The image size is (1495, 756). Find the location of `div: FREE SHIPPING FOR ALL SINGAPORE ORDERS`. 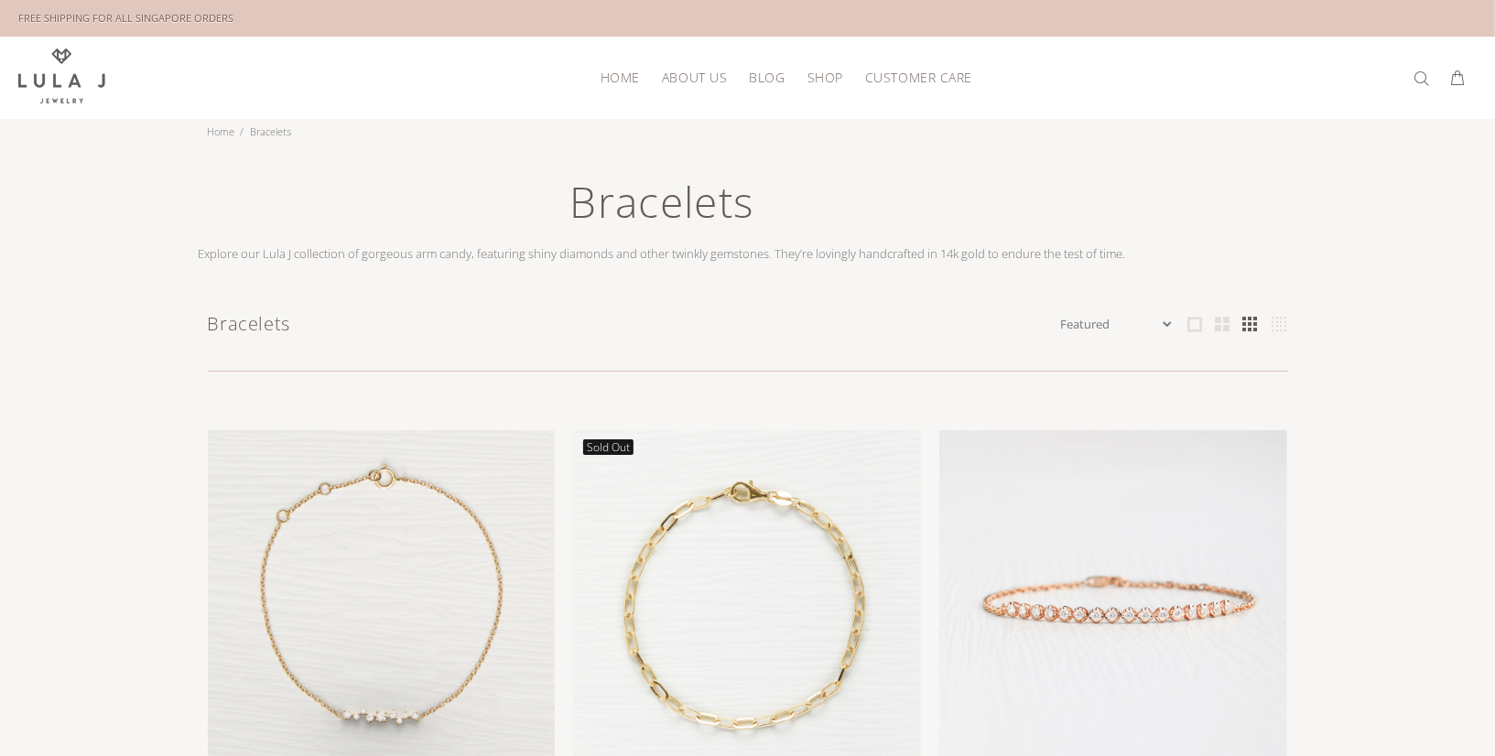

div: FREE SHIPPING FOR ALL SINGAPORE ORDERS is located at coordinates (125, 18).